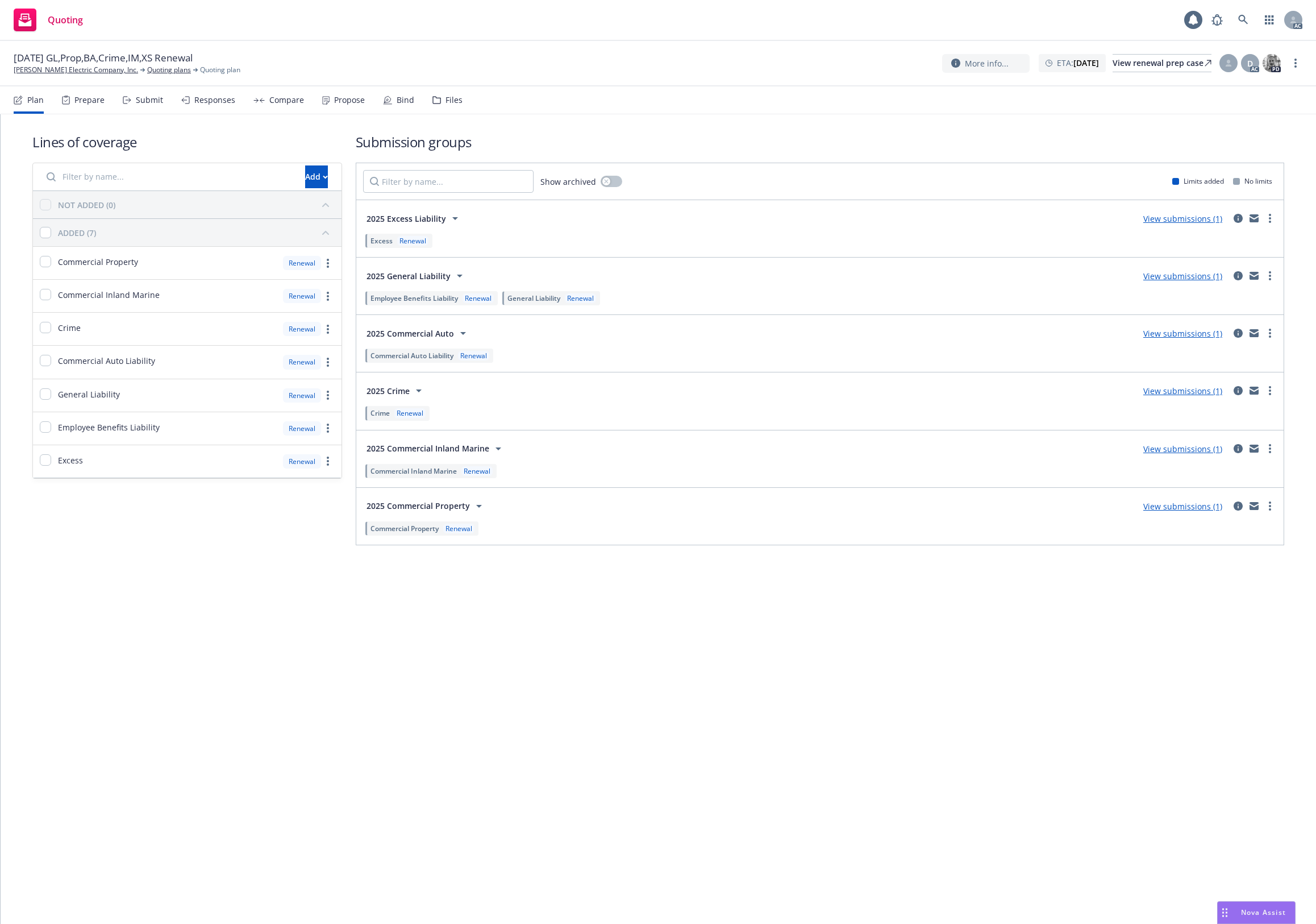  I want to click on div: Prepare, so click(89, 100).